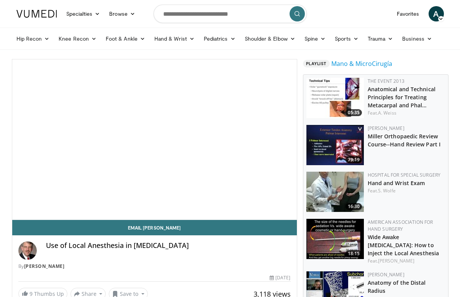 The height and width of the screenshot is (297, 460). Describe the element at coordinates (230, 14) in the screenshot. I see `input: Search topics, interventions` at that location.